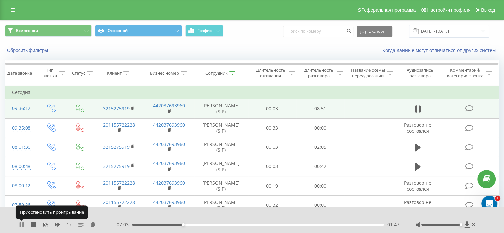 This screenshot has width=504, height=233. I want to click on button: Сбросить фильтры, so click(28, 50).